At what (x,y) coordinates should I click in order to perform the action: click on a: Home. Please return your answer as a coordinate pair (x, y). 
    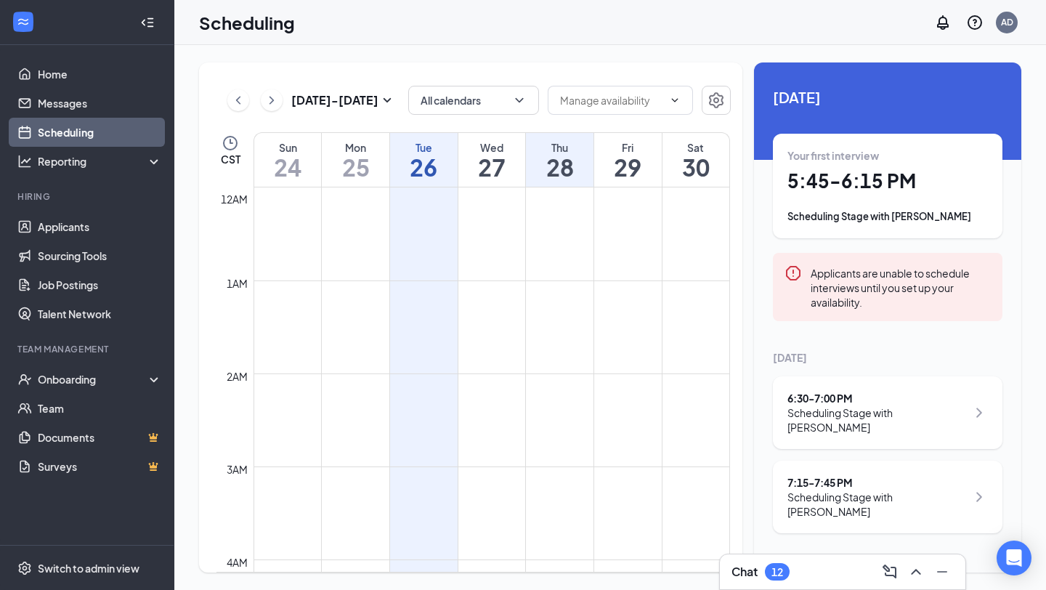
    Looking at the image, I should click on (100, 74).